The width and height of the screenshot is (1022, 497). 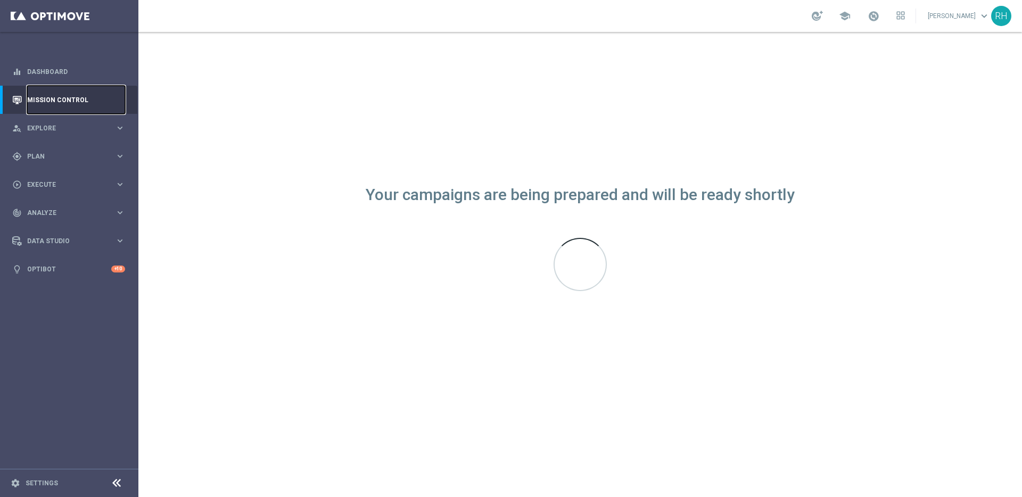 I want to click on div: RH, so click(x=1001, y=16).